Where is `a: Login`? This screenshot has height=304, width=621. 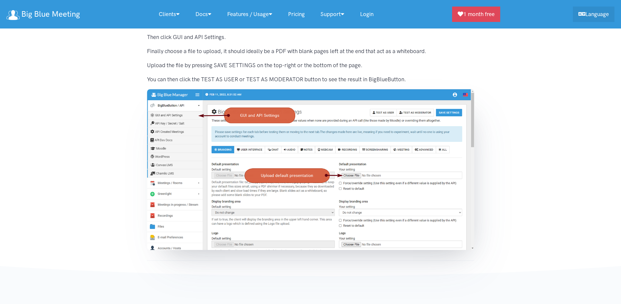 a: Login is located at coordinates (367, 14).